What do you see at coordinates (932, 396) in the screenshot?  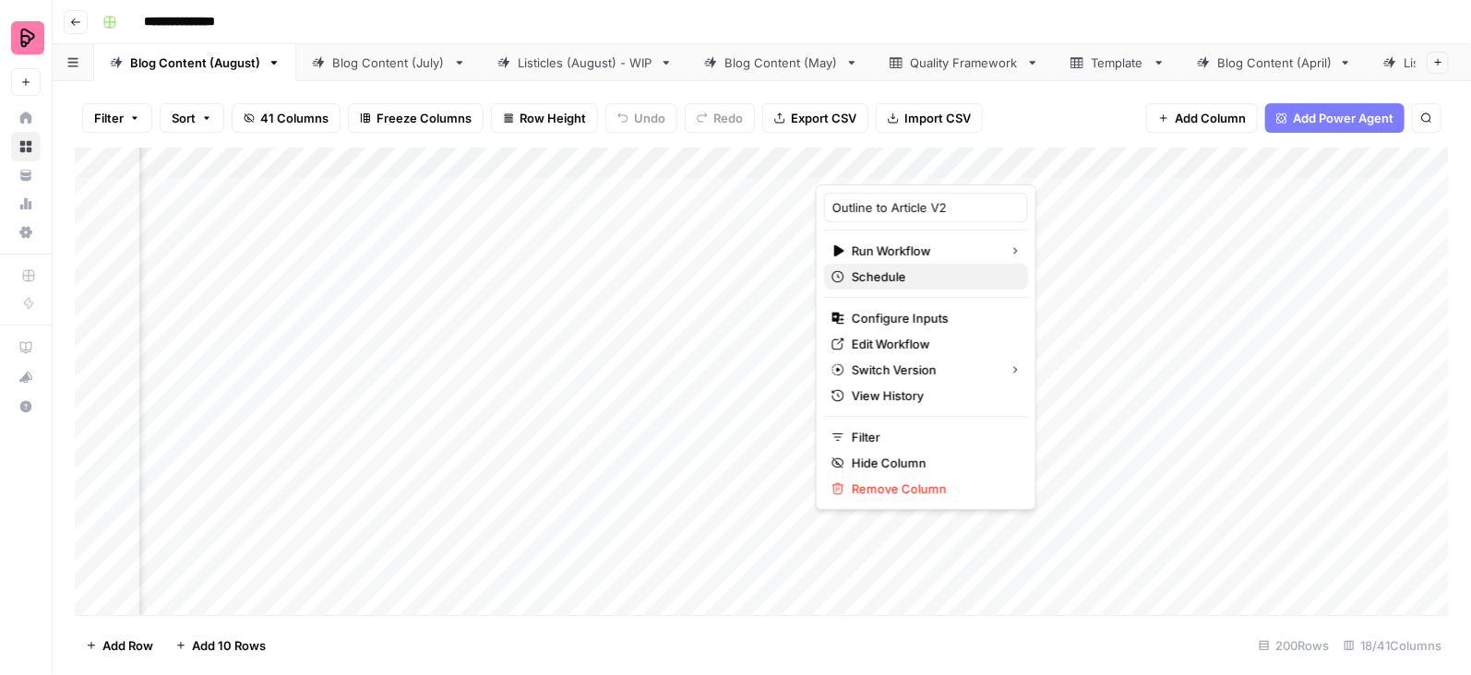 I see `span: View History` at bounding box center [932, 396].